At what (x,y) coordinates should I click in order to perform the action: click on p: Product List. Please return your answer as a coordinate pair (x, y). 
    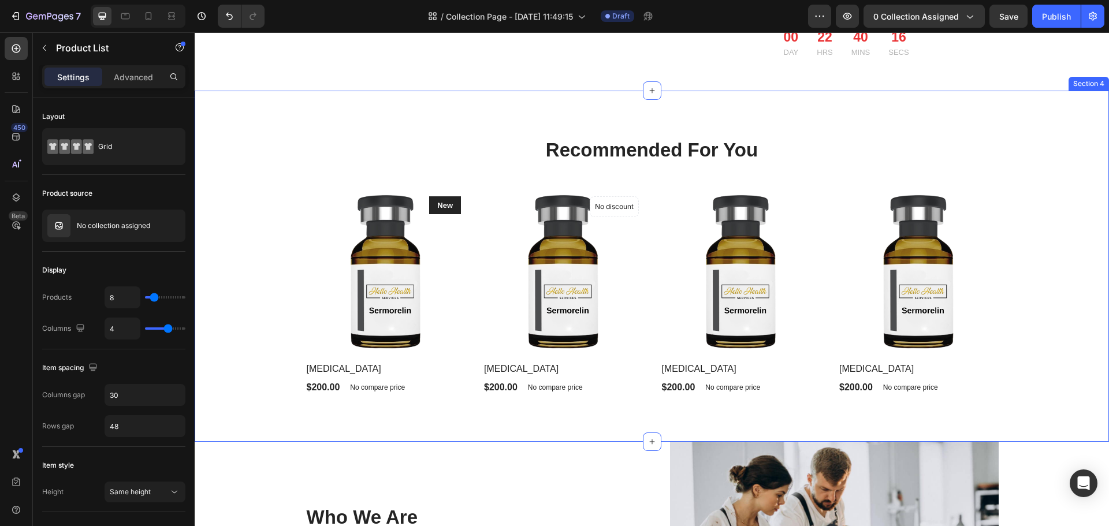
    Looking at the image, I should click on (105, 48).